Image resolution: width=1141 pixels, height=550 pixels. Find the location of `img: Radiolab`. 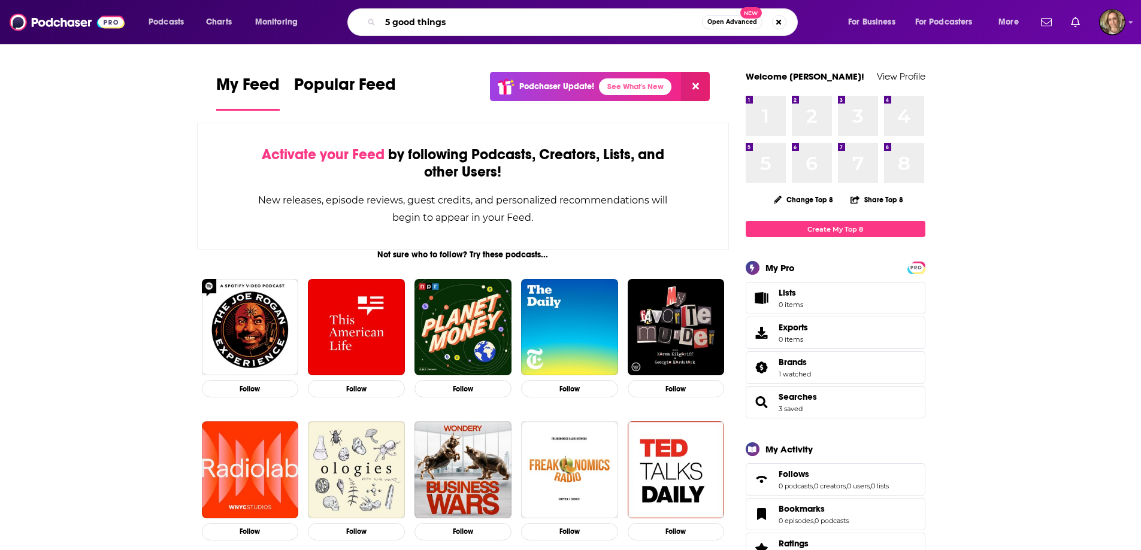

img: Radiolab is located at coordinates (250, 470).